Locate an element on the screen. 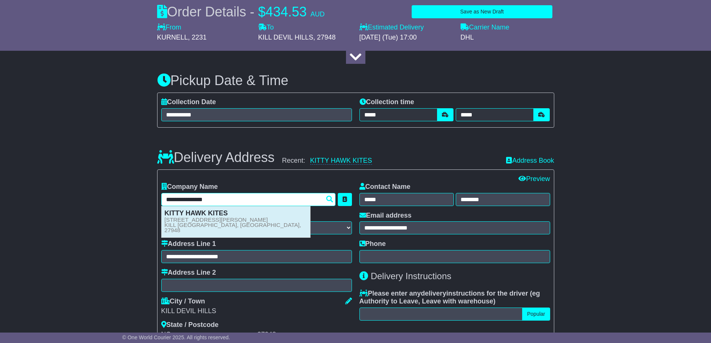  div: NC is located at coordinates (208, 335).